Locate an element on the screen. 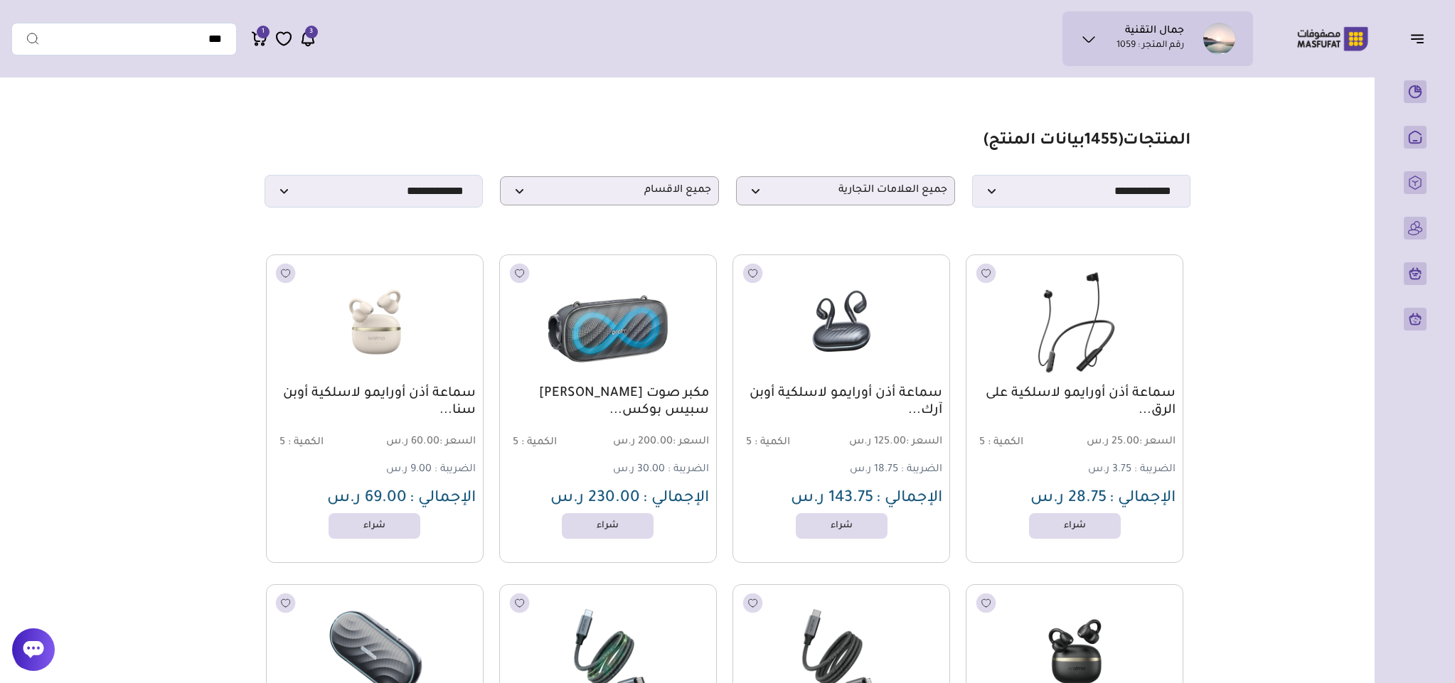 The height and width of the screenshot is (683, 1455). h1: جمال التقنية is located at coordinates (1154, 32).